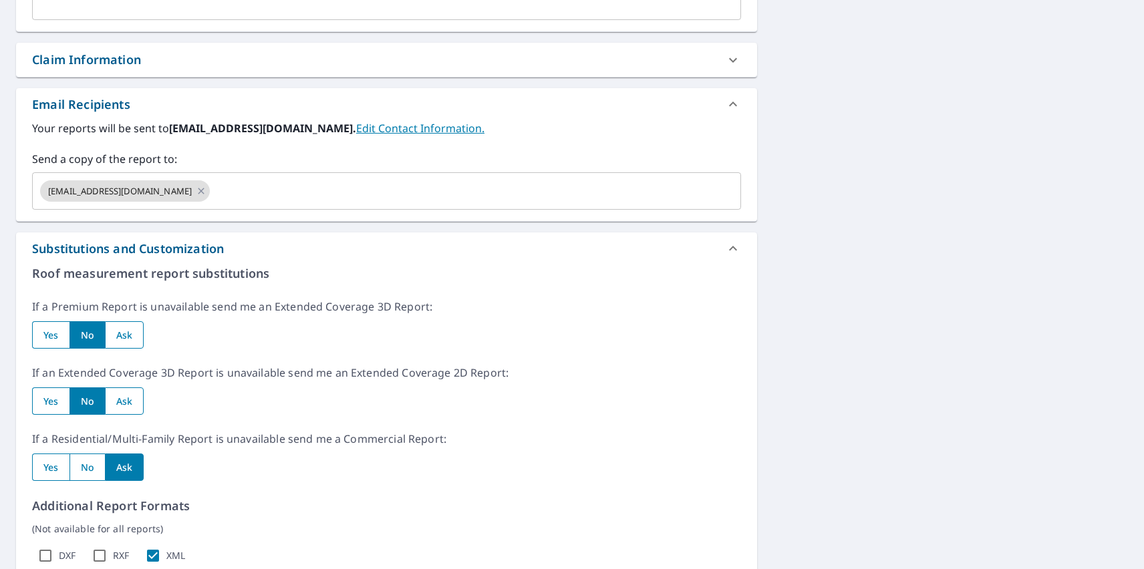 The height and width of the screenshot is (569, 1144). Describe the element at coordinates (386, 529) in the screenshot. I see `p: (Not available for all reports)` at that location.